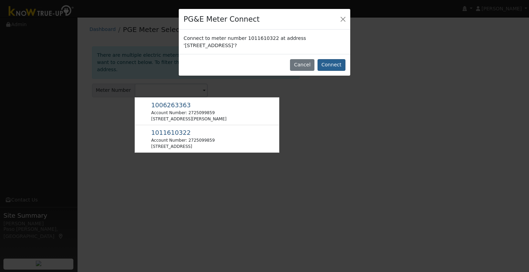  Describe the element at coordinates (302, 65) in the screenshot. I see `button: Cancel` at that location.